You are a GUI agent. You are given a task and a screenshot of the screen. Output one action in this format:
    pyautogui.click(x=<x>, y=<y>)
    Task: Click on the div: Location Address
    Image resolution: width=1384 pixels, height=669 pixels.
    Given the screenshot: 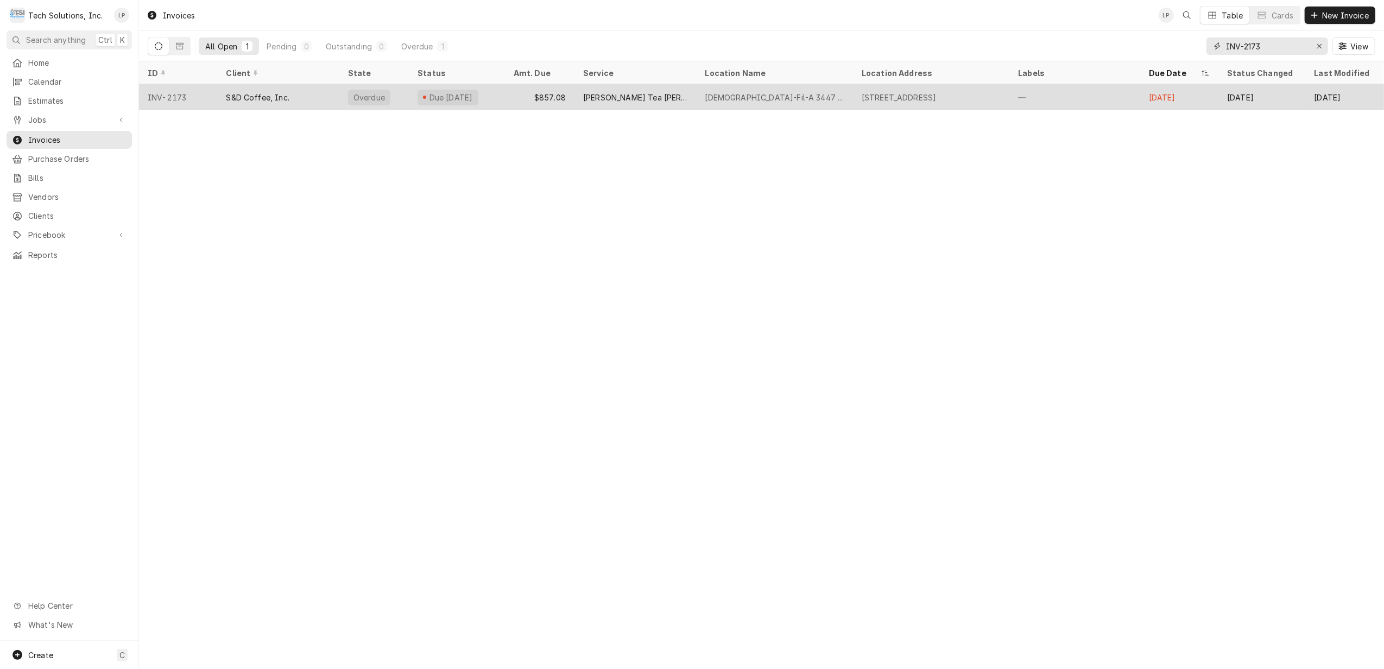 What is the action you would take?
    pyautogui.click(x=930, y=73)
    